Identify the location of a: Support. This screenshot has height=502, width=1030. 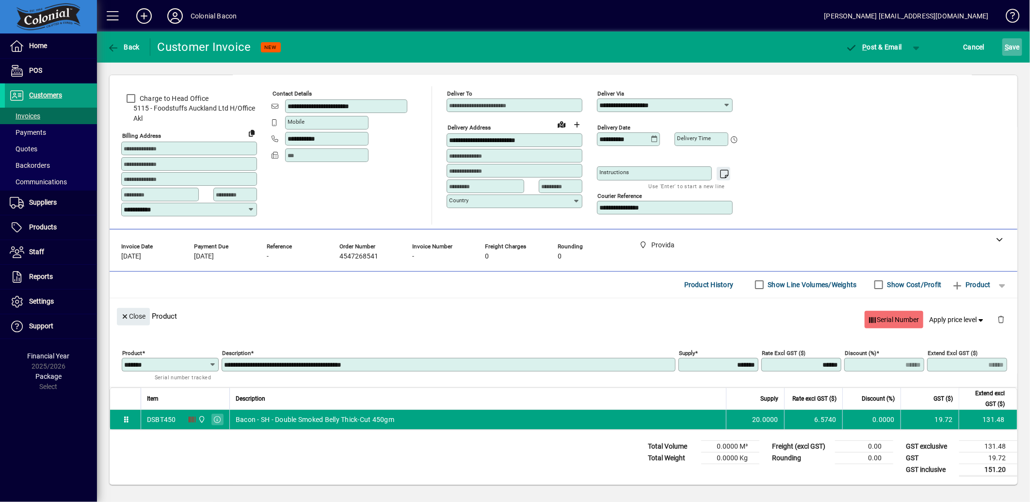
(51, 326).